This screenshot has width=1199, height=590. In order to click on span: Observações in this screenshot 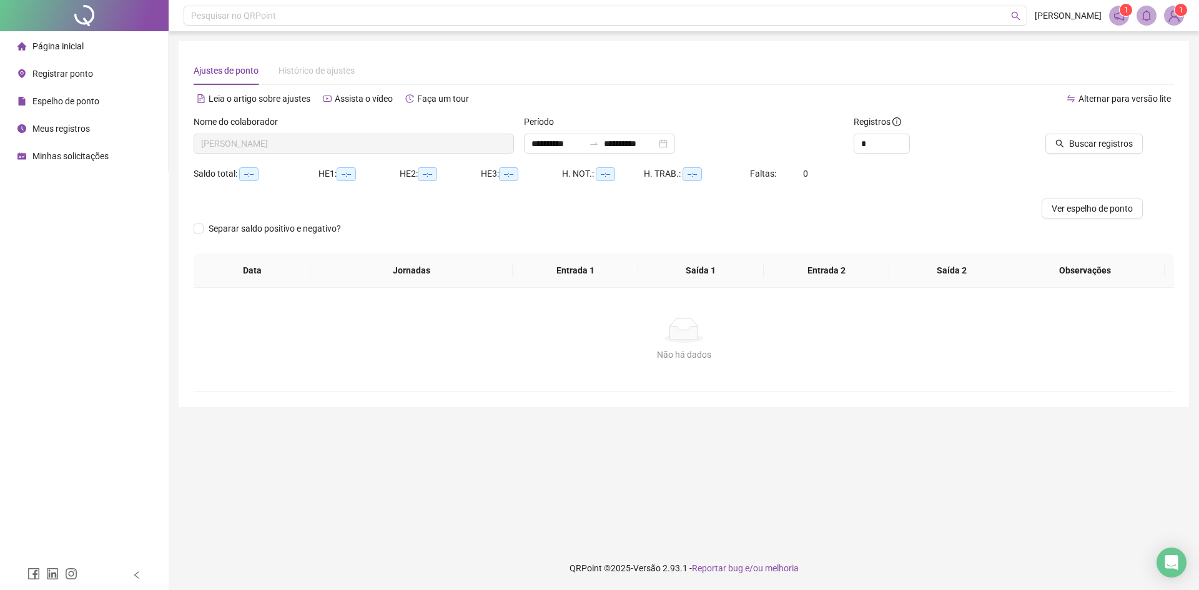, I will do `click(1084, 270)`.